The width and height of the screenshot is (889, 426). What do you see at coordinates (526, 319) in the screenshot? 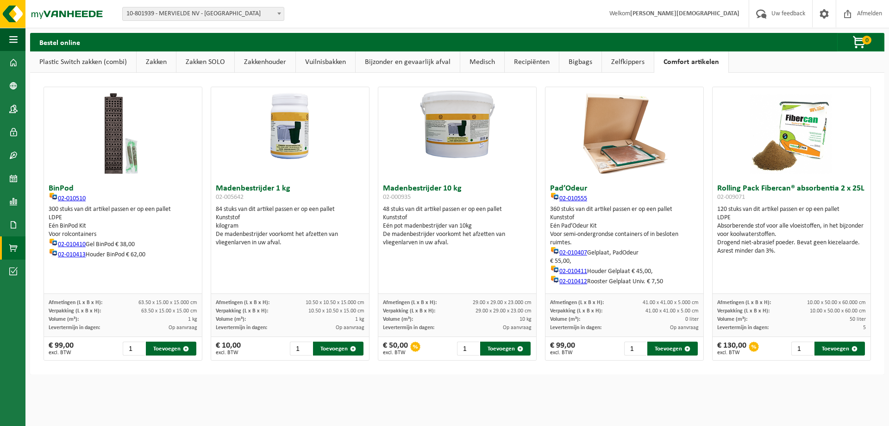
I see `span: 10 kg` at bounding box center [526, 319].